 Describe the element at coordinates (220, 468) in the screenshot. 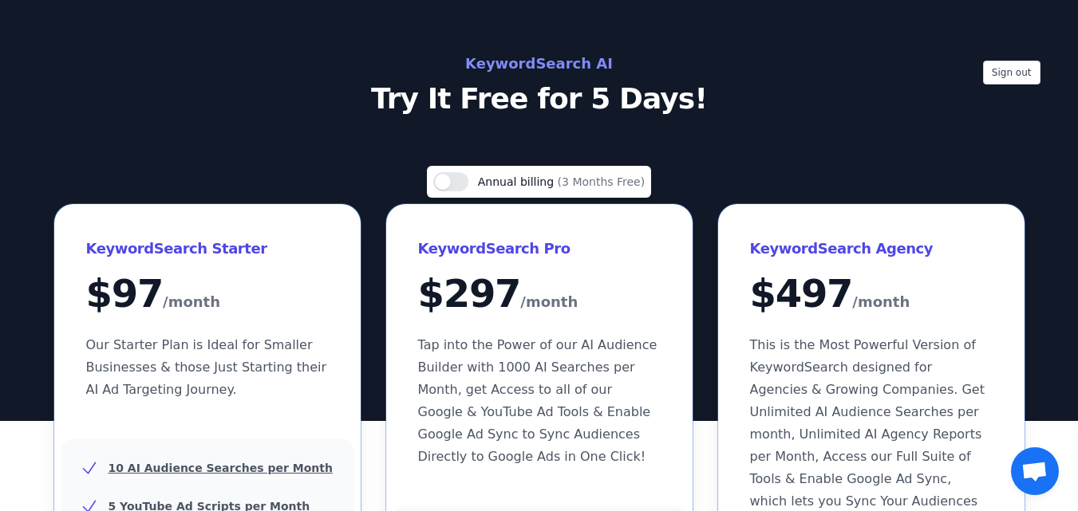

I see `u: 10 AI Audience Searches per Month` at that location.